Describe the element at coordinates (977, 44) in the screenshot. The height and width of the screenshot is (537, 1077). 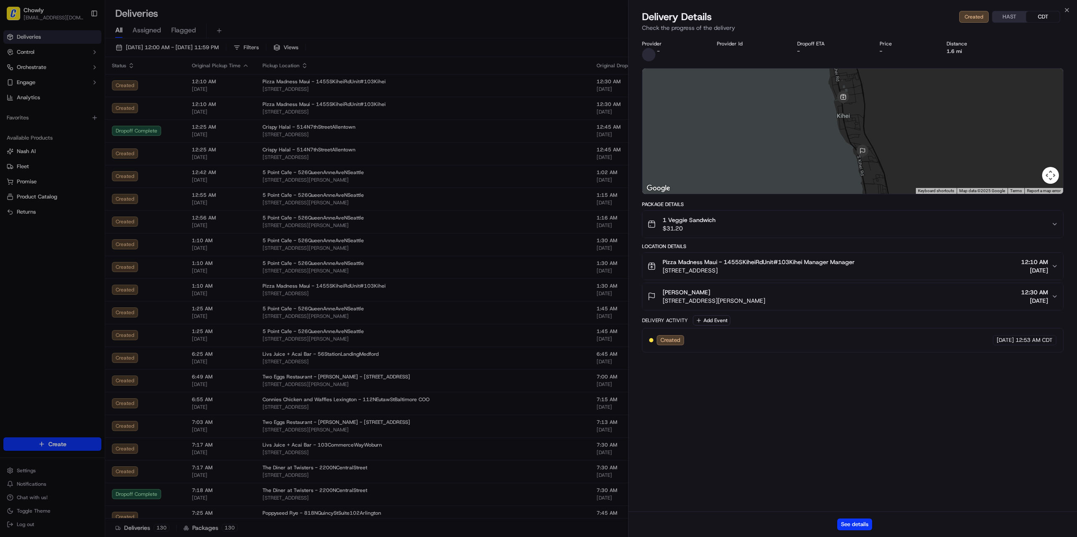
I see `div: Distance` at that location.